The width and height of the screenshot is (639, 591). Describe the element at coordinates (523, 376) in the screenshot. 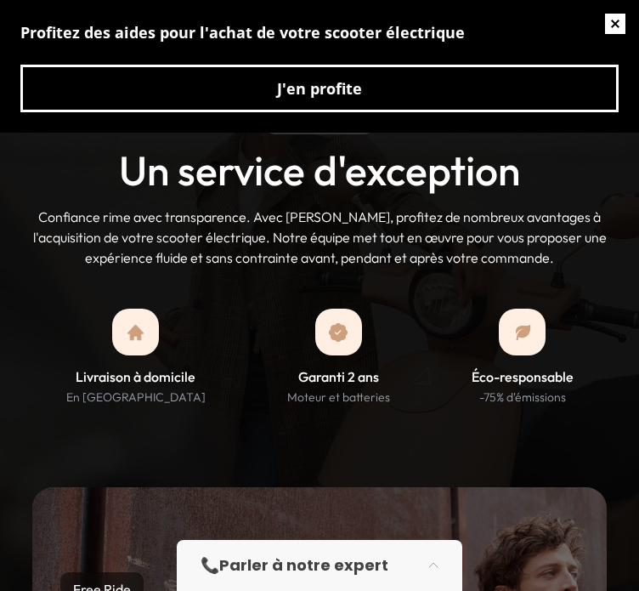

I see `h3: Éco-responsable` at that location.